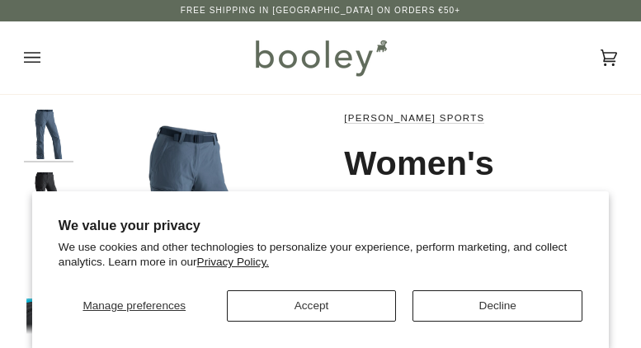  Describe the element at coordinates (134, 306) in the screenshot. I see `button: Manage preferences` at that location.